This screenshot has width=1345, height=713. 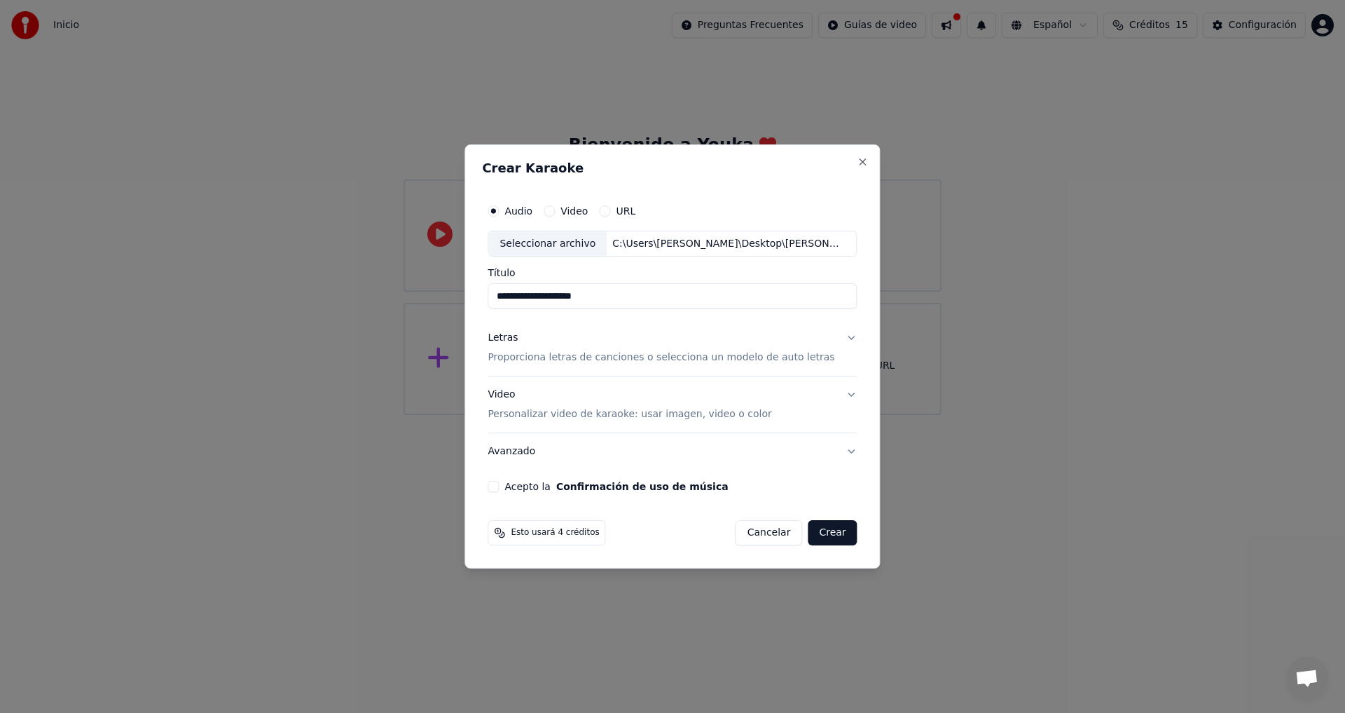 I want to click on button: Crear, so click(x=832, y=532).